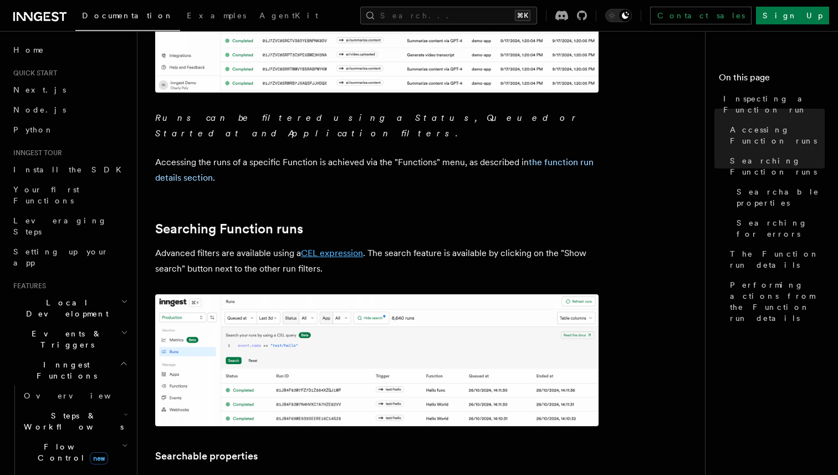 The width and height of the screenshot is (838, 475). What do you see at coordinates (69, 110) in the screenshot?
I see `a: Node.js` at bounding box center [69, 110].